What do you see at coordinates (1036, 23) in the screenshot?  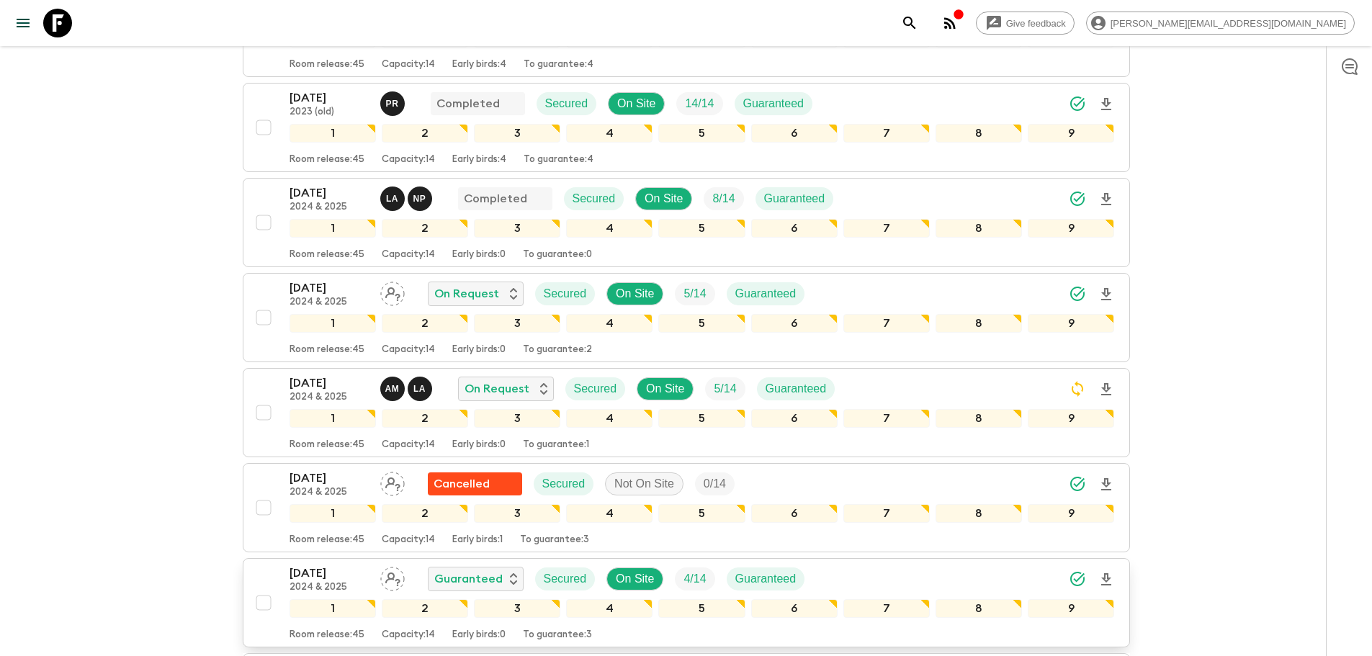 I see `span: Give feedback` at bounding box center [1036, 23].